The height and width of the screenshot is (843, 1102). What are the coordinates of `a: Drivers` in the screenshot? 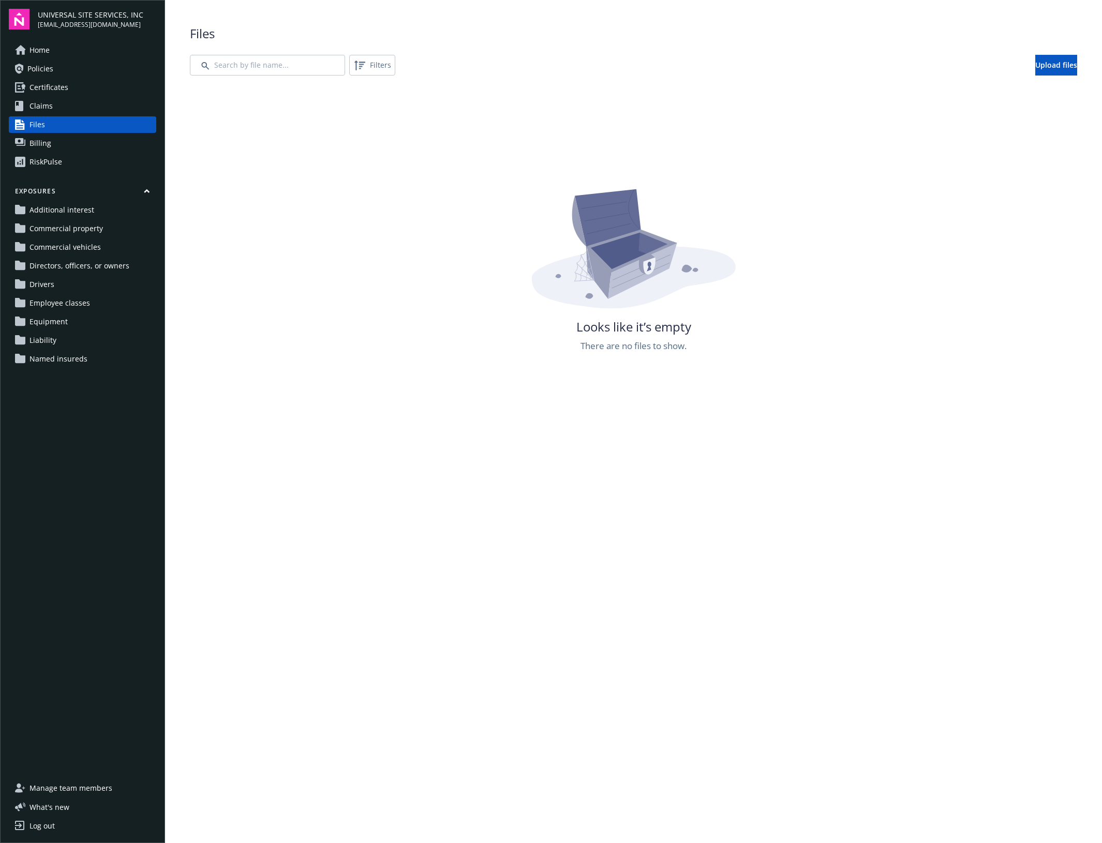 It's located at (82, 285).